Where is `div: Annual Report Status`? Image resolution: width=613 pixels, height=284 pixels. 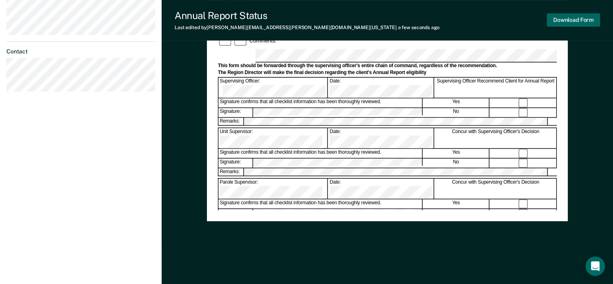 div: Annual Report Status is located at coordinates (307, 15).